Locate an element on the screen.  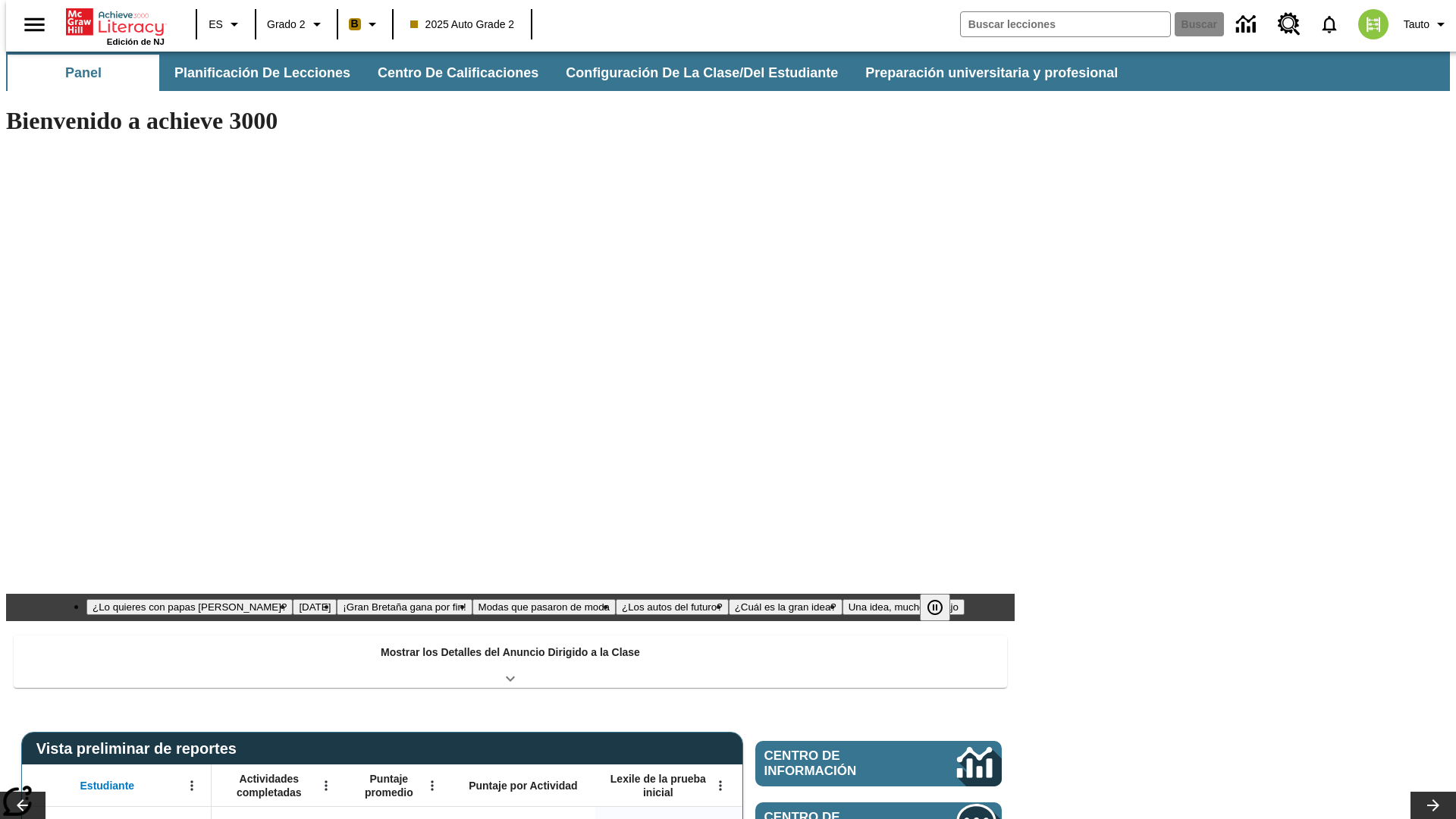
a: Centro de recursos, Se abrirá en una pestaña nueva. is located at coordinates (1289, 24).